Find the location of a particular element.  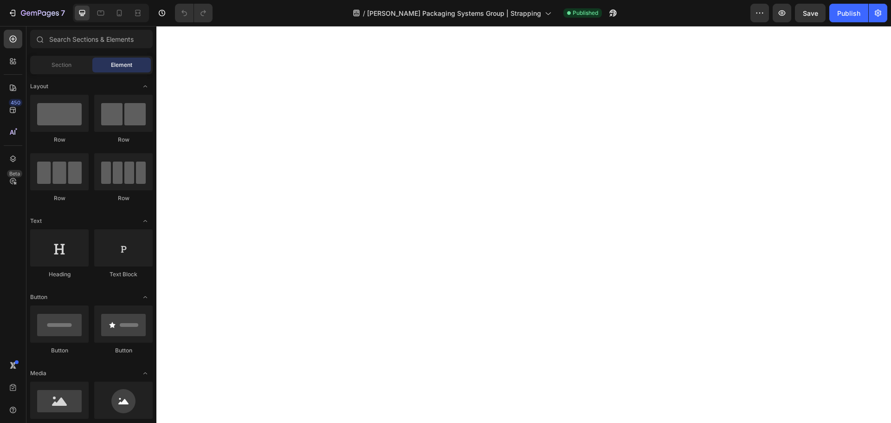

div: Heading is located at coordinates (59, 274).